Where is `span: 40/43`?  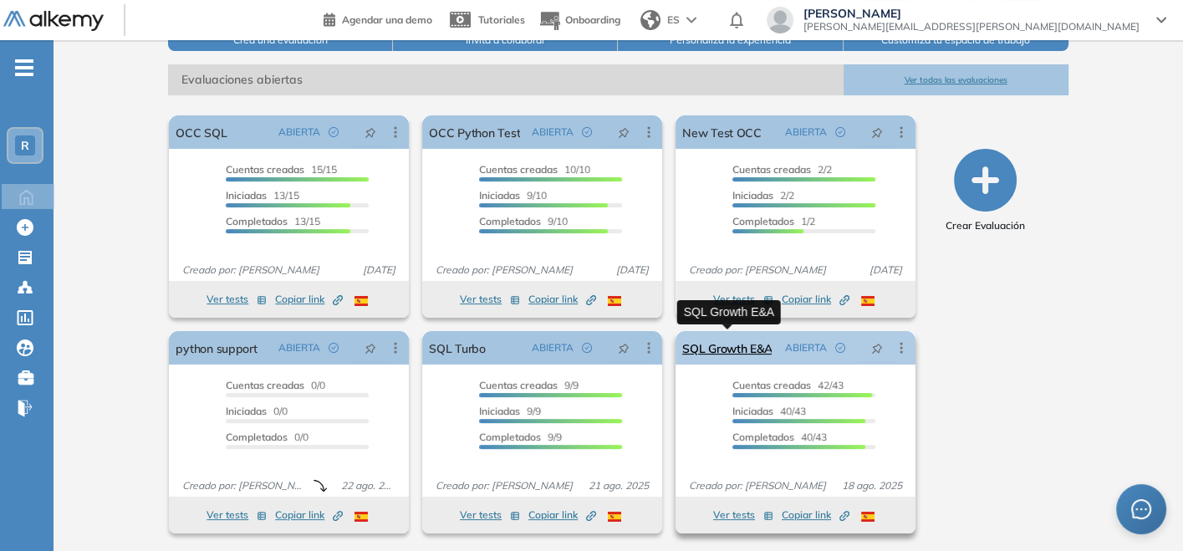
span: 40/43 is located at coordinates (769, 410).